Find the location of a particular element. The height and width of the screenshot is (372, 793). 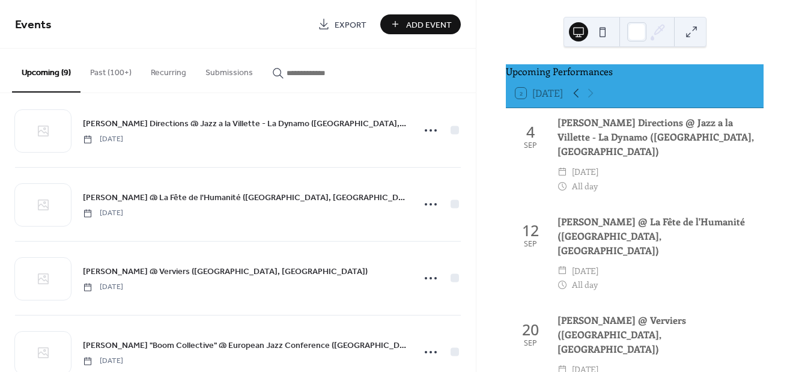

button: Submissions is located at coordinates (229, 70).